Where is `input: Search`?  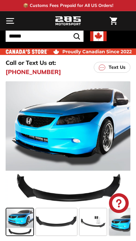
input: Search is located at coordinates (45, 36).